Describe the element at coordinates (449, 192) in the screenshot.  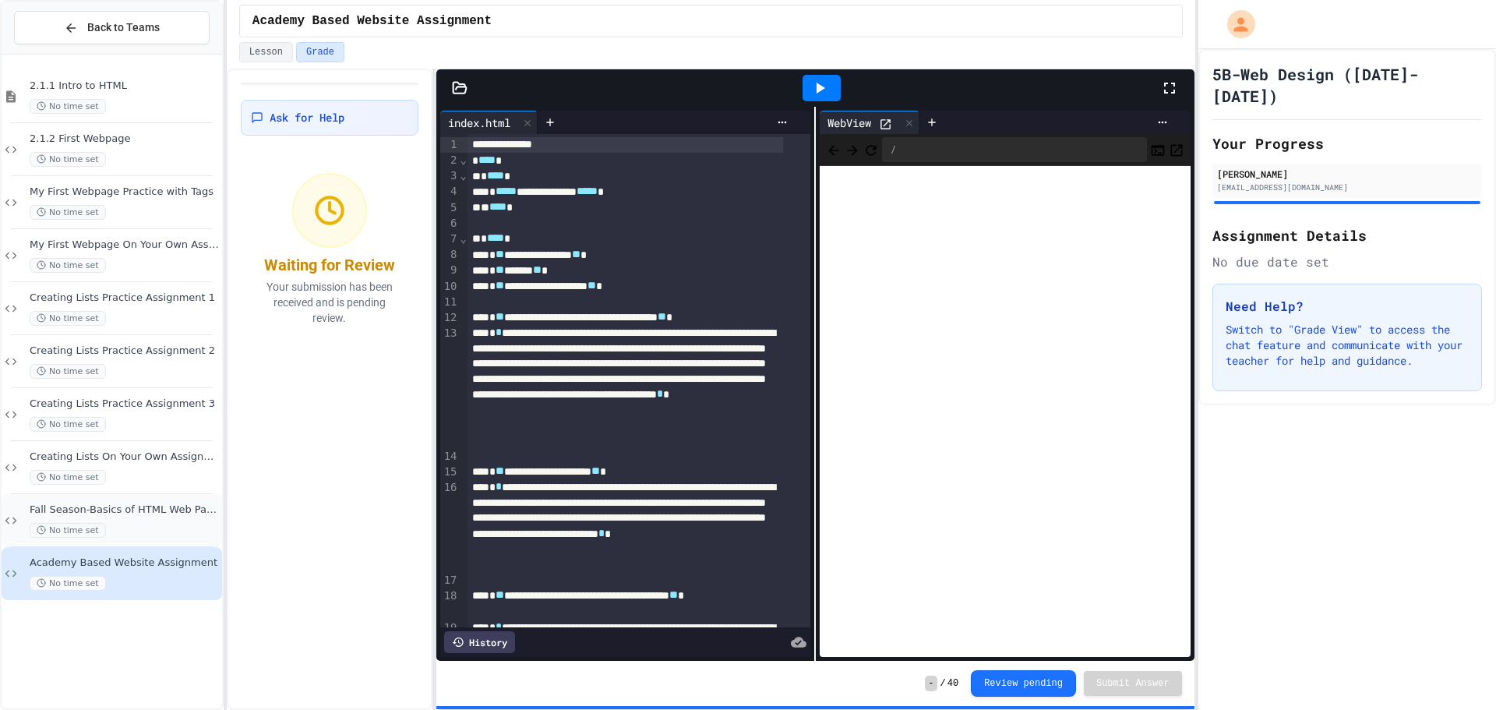
I see `div: 4` at that location.